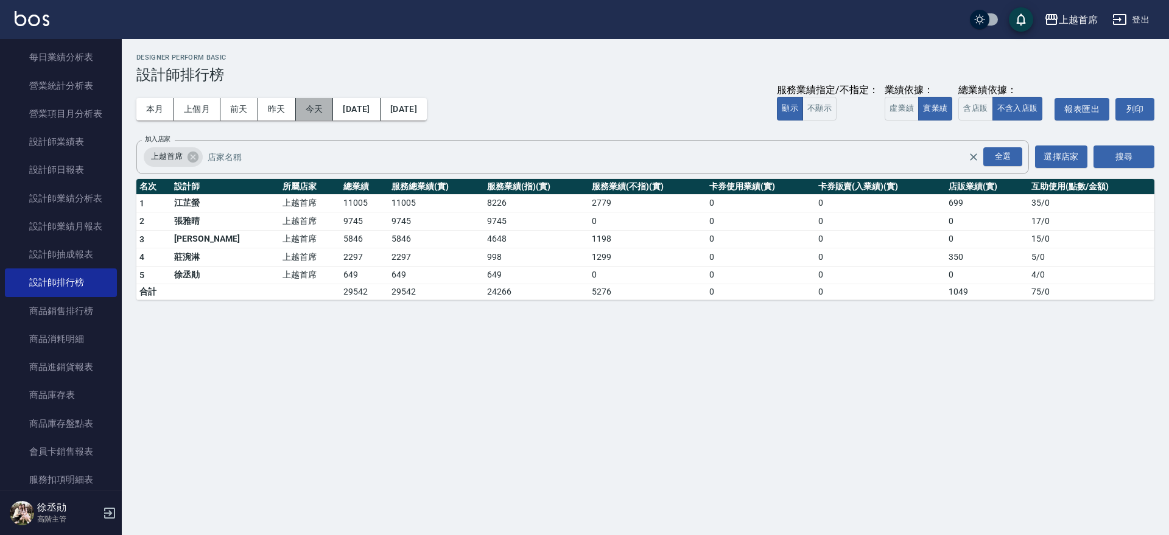  Describe the element at coordinates (935, 108) in the screenshot. I see `button: 實業績` at that location.